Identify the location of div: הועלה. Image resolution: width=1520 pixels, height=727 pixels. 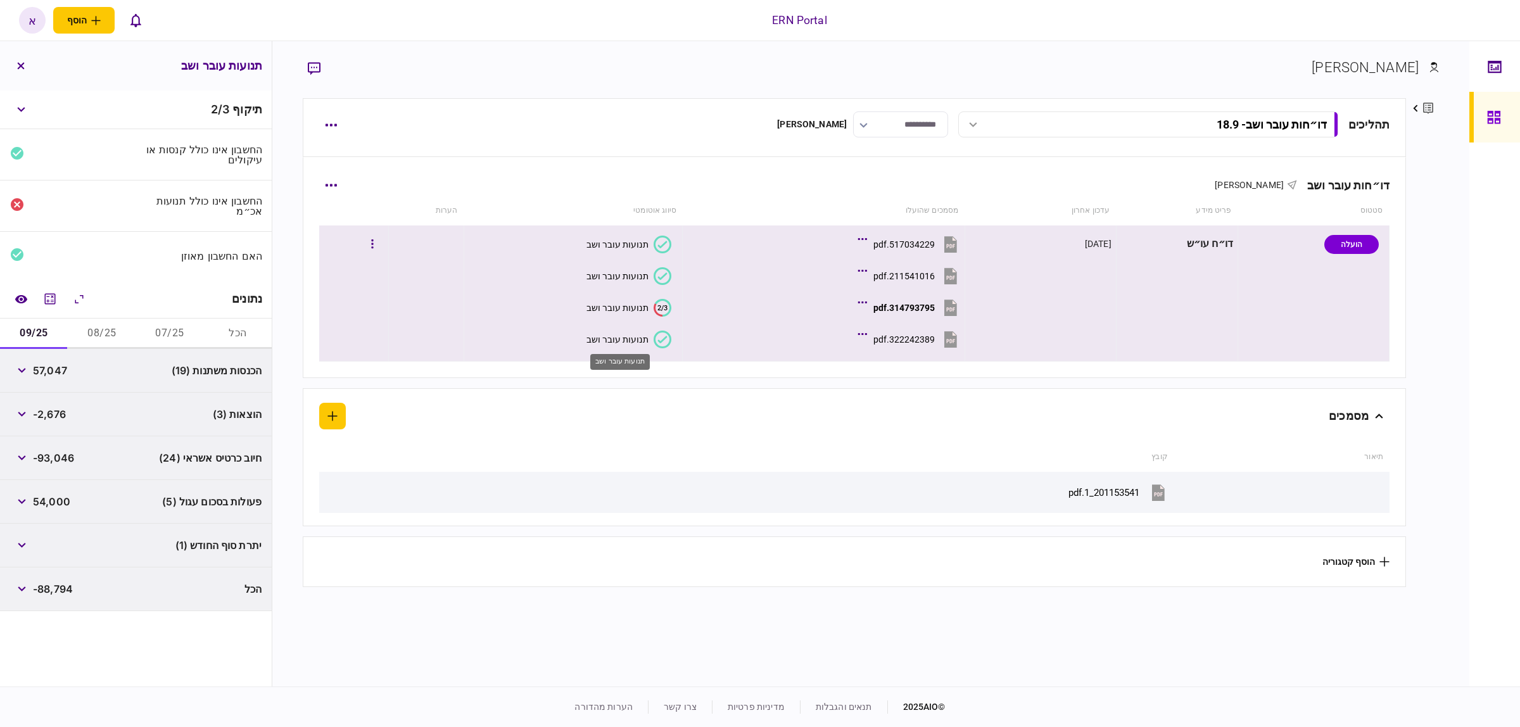
(1351, 244).